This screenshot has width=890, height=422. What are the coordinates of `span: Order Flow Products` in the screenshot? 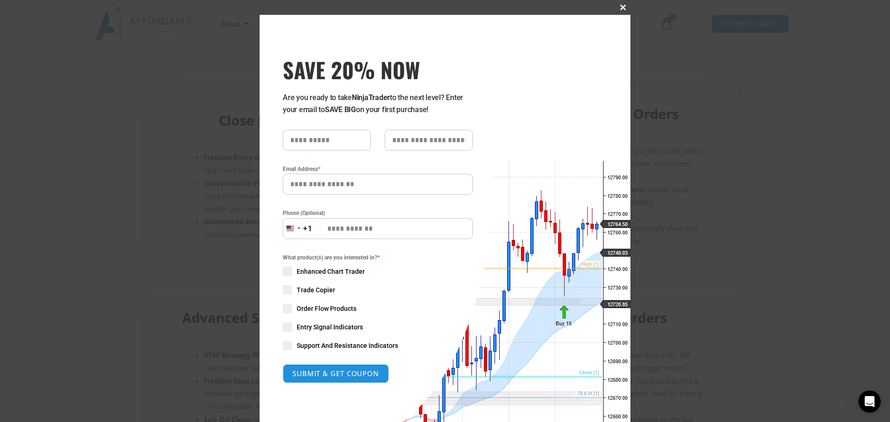 It's located at (326, 309).